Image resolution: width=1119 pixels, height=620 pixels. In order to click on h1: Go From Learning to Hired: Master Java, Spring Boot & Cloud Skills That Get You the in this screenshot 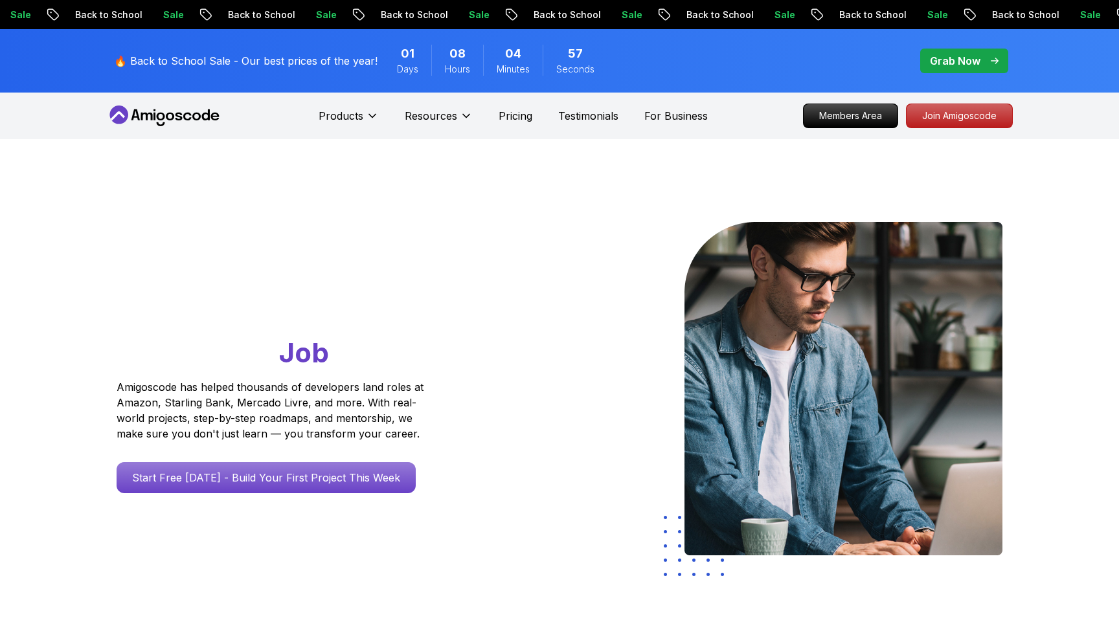, I will do `click(295, 297)`.